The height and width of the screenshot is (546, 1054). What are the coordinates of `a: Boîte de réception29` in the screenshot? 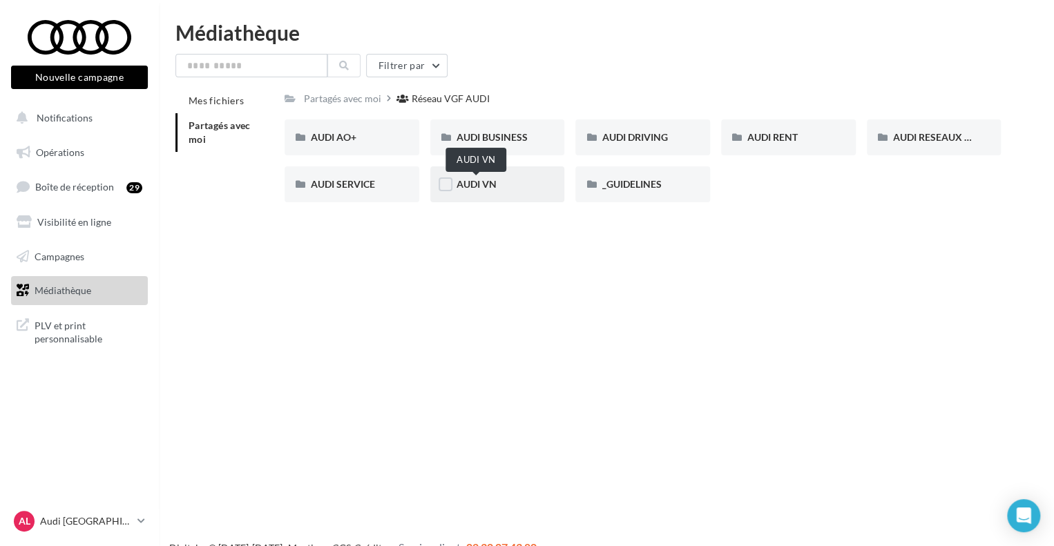 It's located at (79, 187).